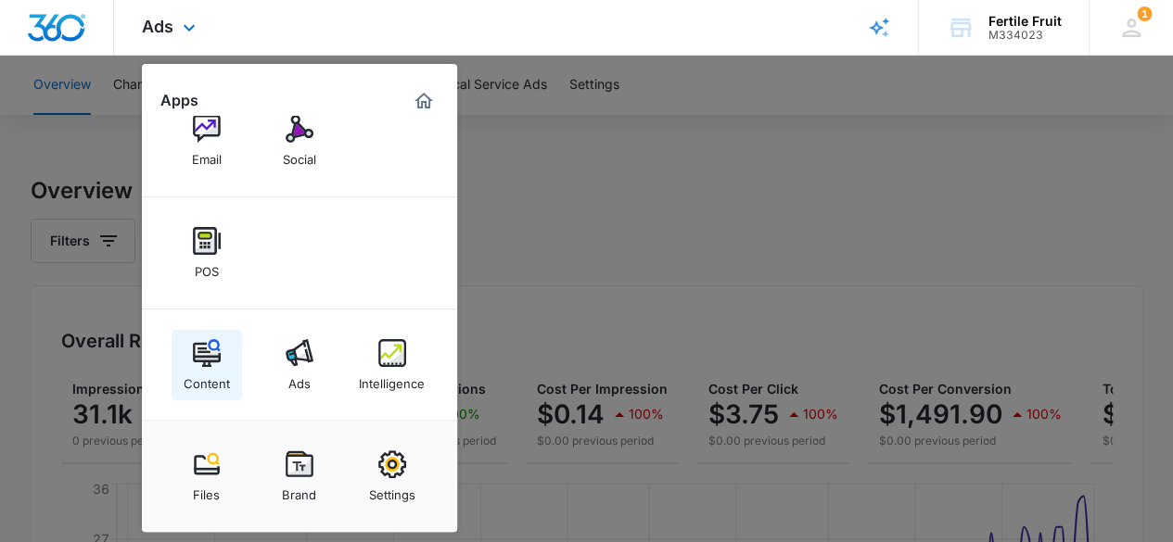 This screenshot has width=1173, height=542. I want to click on a: Intelligence, so click(392, 365).